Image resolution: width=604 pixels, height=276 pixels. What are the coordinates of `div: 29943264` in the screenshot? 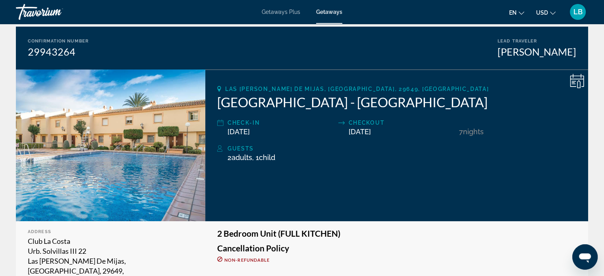 It's located at (58, 52).